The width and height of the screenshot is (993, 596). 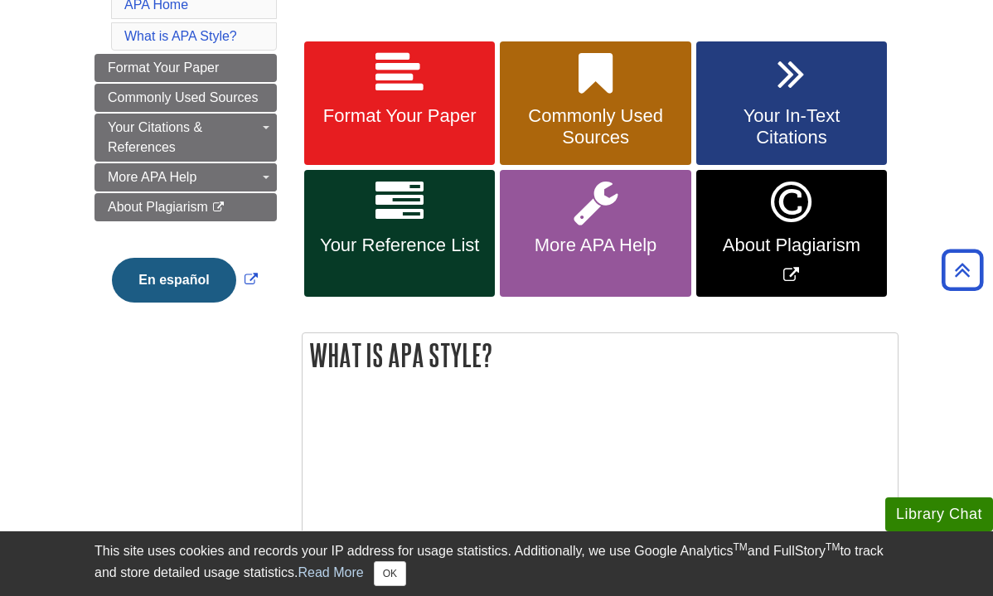 What do you see at coordinates (181, 36) in the screenshot?
I see `a: What is APA Style?` at bounding box center [181, 36].